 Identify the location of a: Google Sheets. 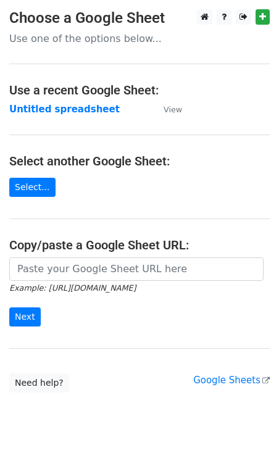
(231, 380).